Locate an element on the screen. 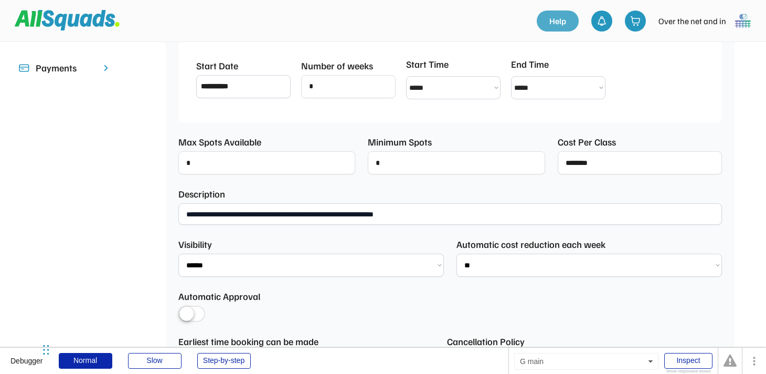 The height and width of the screenshot is (374, 766). div: Show responsive boxes is located at coordinates (689, 371).